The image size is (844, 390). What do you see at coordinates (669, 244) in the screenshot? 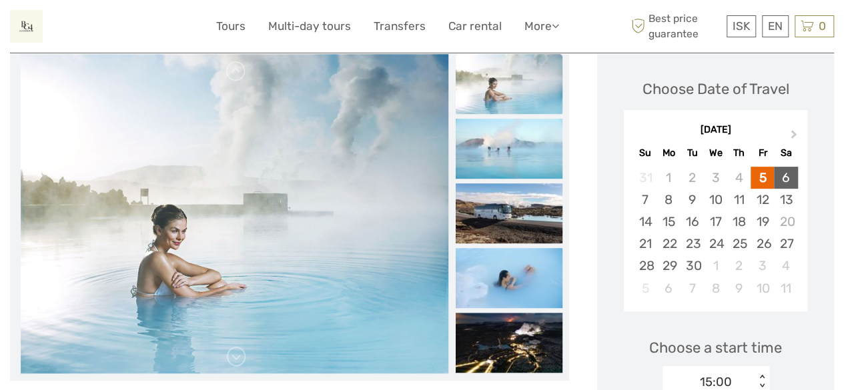
I see `div: Choose Monday, September 22nd, 2025` at bounding box center [669, 244].